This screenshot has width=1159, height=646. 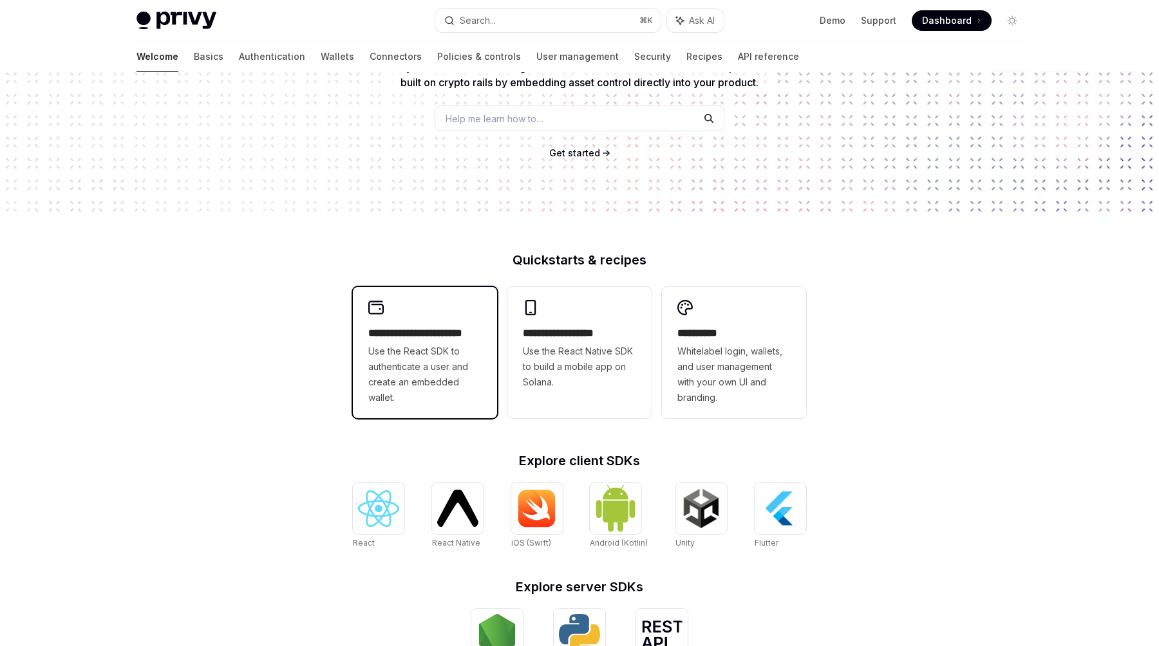 What do you see at coordinates (619, 543) in the screenshot?
I see `span: Android (Kotlin)` at bounding box center [619, 543].